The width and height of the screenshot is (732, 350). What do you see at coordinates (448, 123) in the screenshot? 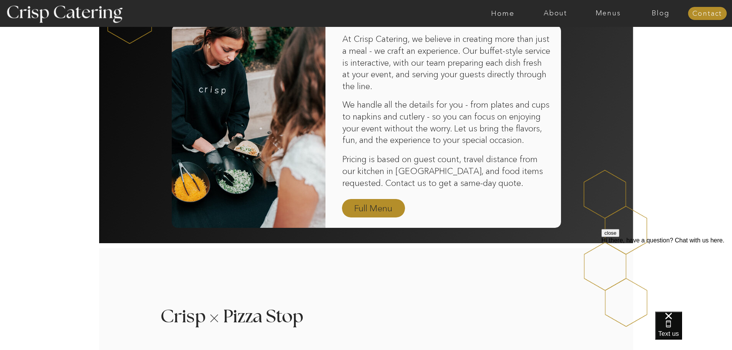
I see `p: We handle all the details for you - from plates and cups to napkins and cutlery - so you can focu...` at bounding box center [448, 123].